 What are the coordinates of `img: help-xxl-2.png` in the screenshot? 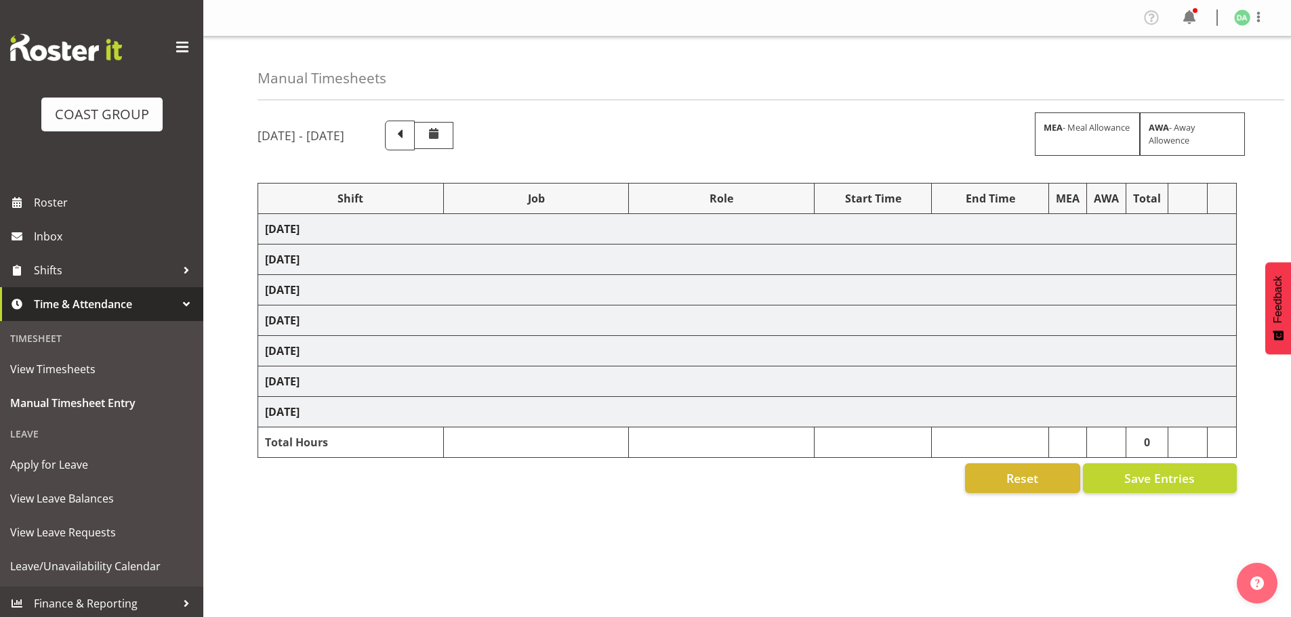 It's located at (1257, 583).